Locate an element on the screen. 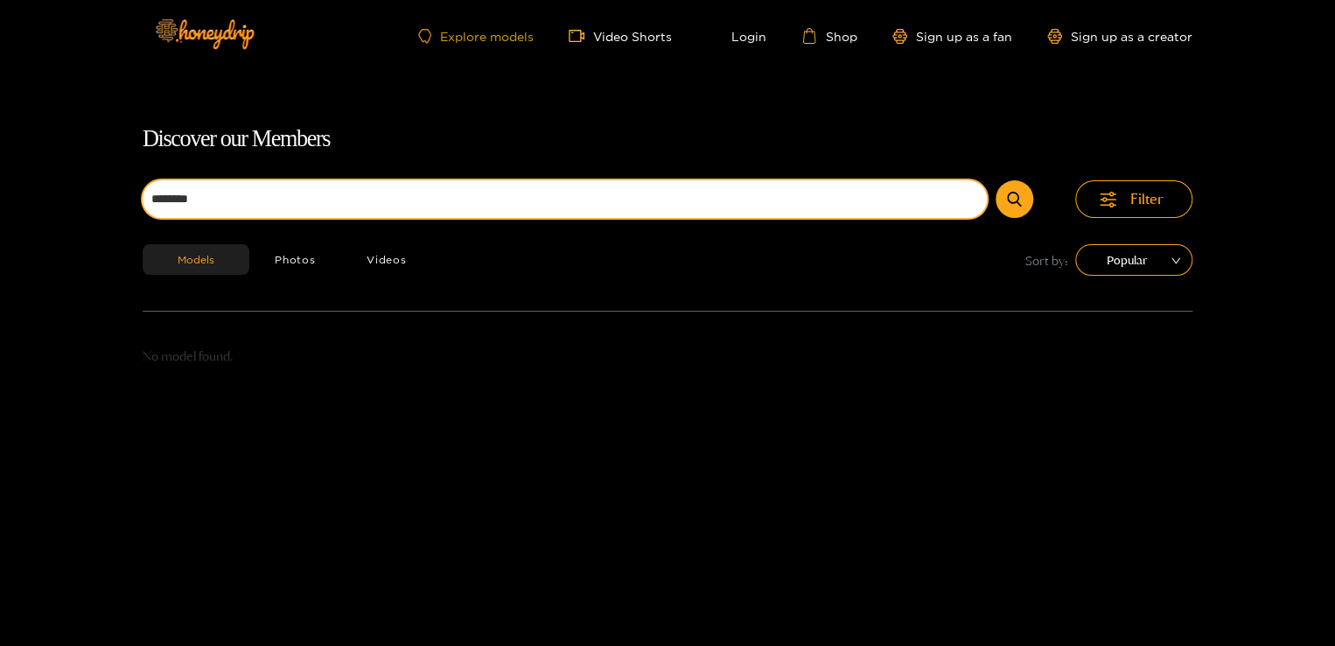  p: No model found. is located at coordinates (668, 356).